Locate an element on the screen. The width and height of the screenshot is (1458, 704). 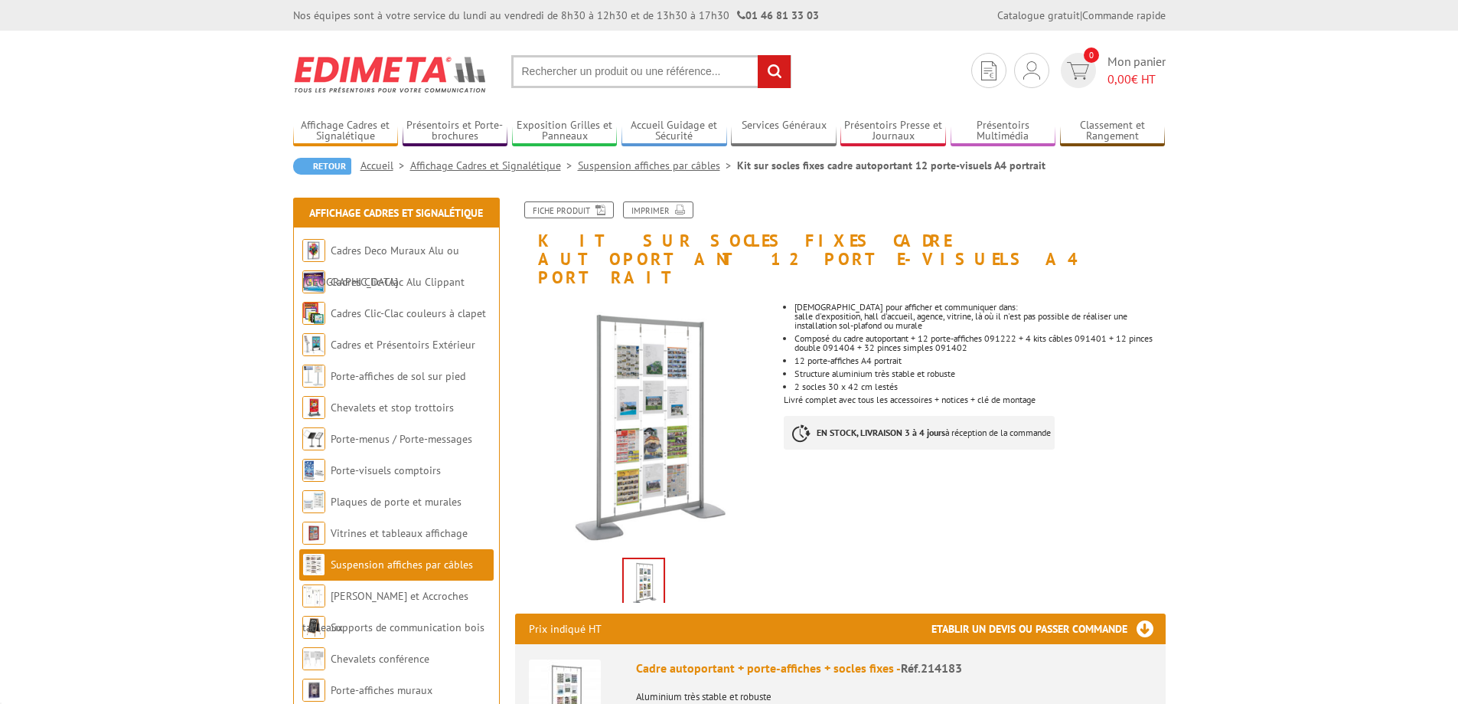
input: rechercher is located at coordinates (774, 71).